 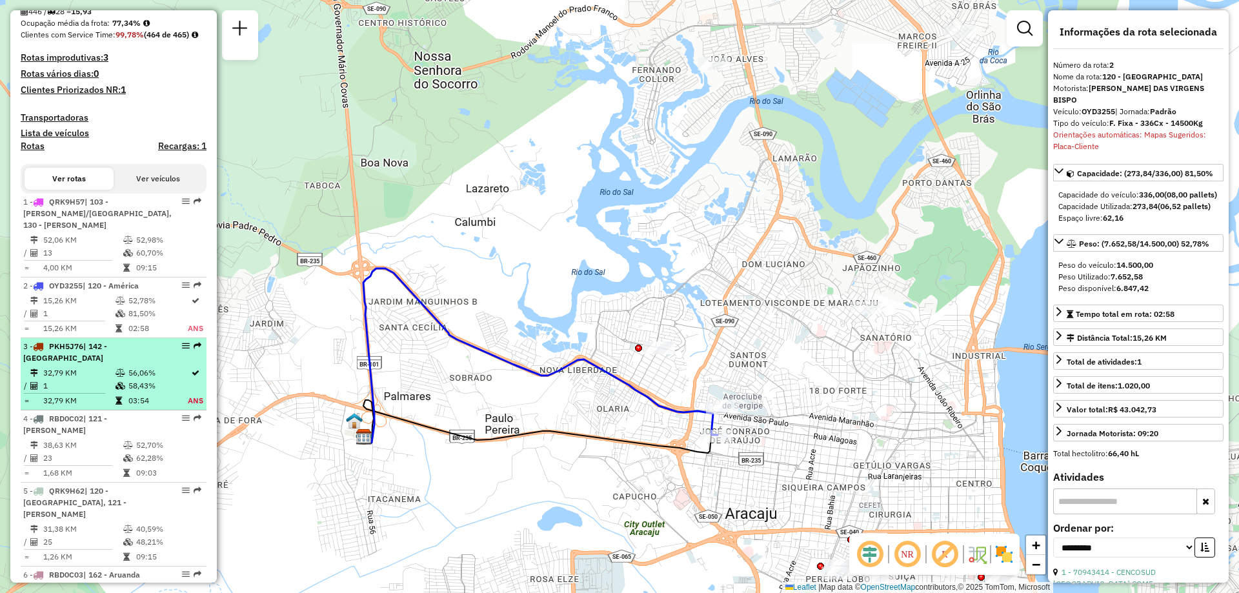 What do you see at coordinates (870, 554) in the screenshot?
I see `span: Ocultar deslocamento` at bounding box center [870, 554].